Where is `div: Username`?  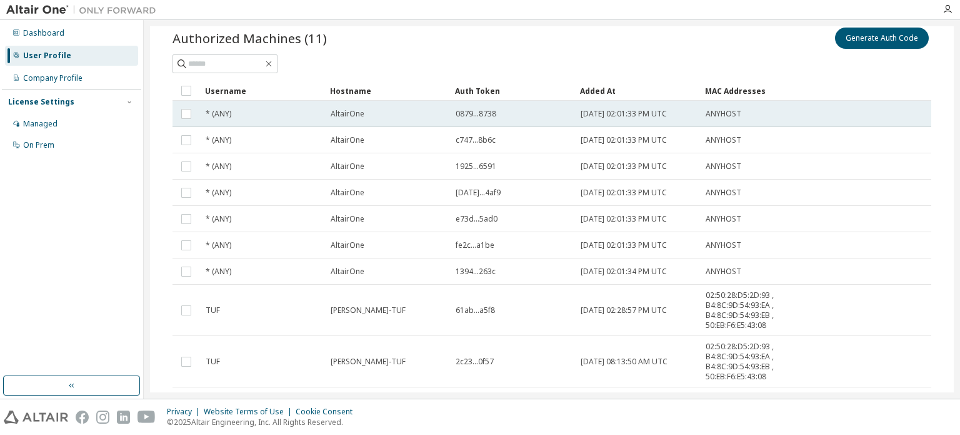
div: Username is located at coordinates (263, 91).